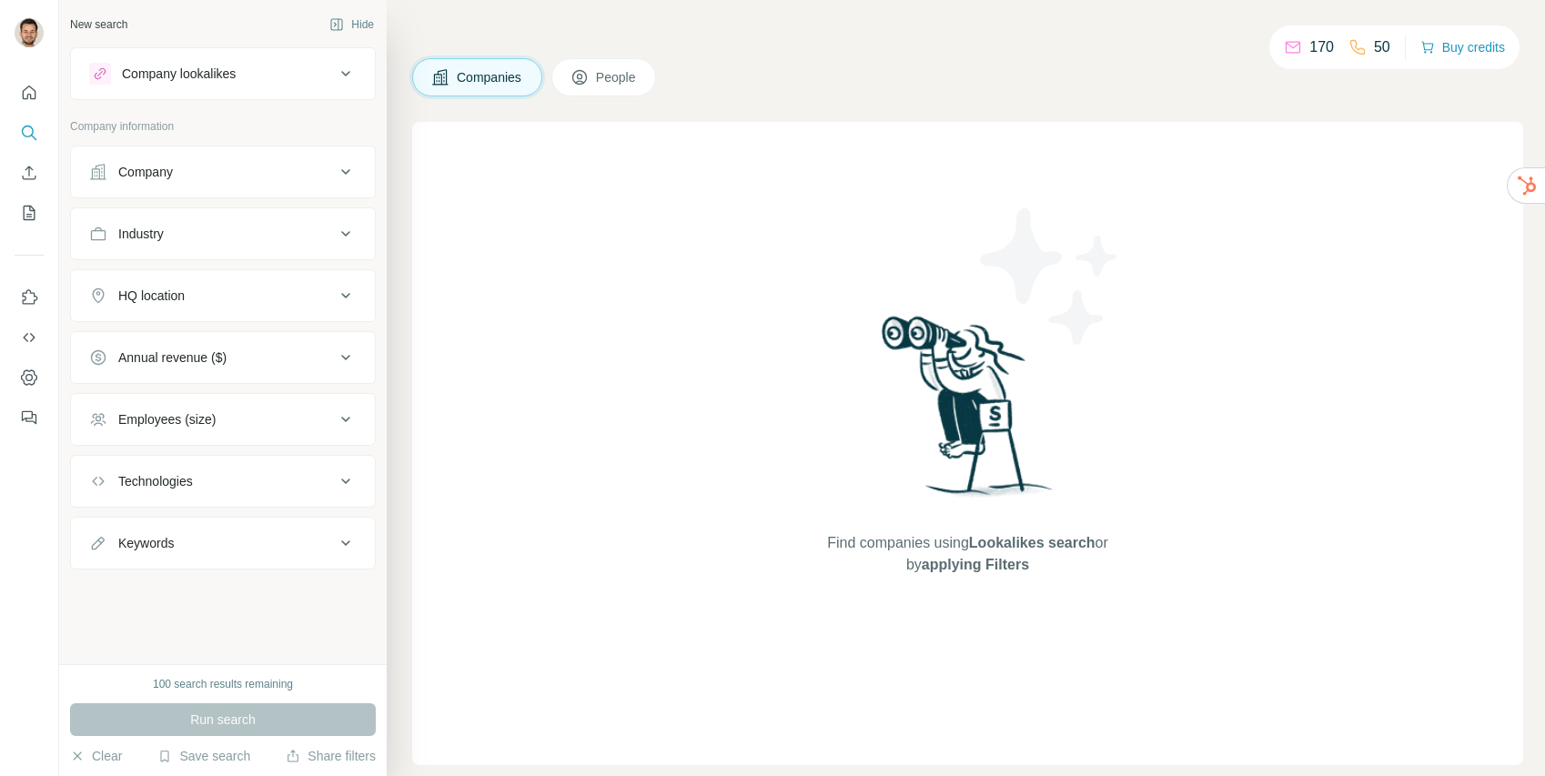  Describe the element at coordinates (29, 173) in the screenshot. I see `button: Enrich CSV` at that location.